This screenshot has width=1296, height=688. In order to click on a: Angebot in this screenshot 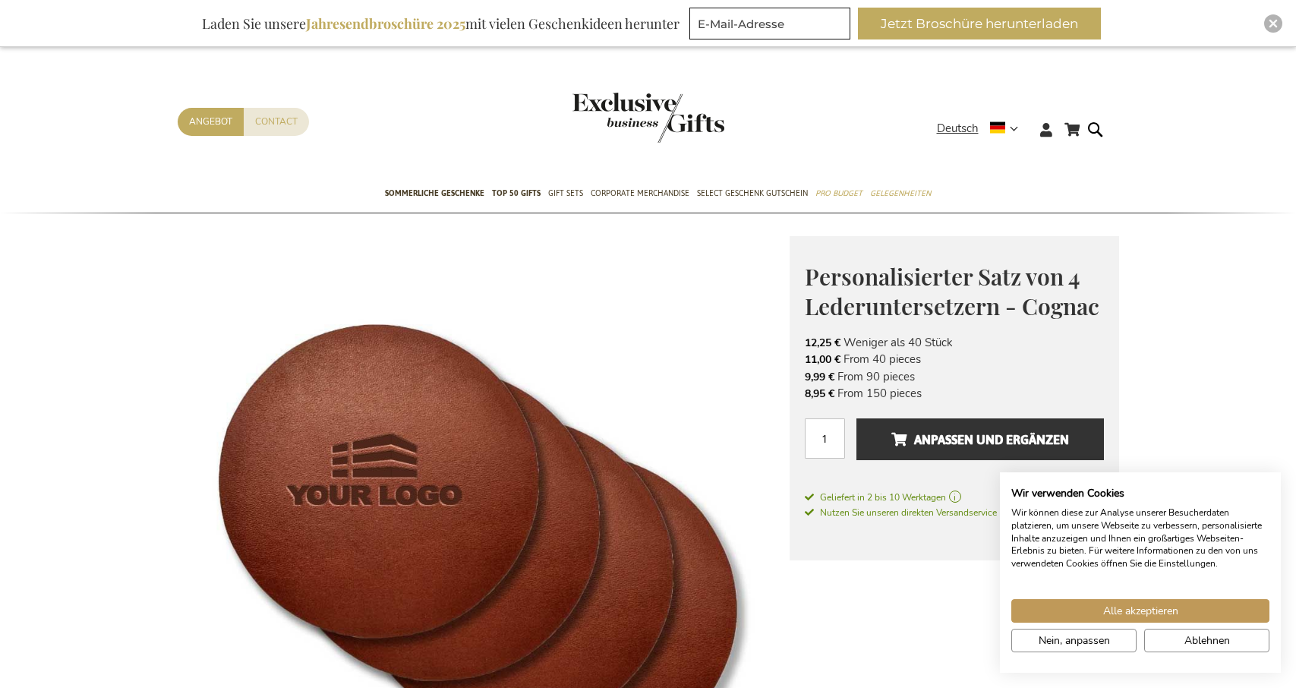, I will do `click(210, 122)`.